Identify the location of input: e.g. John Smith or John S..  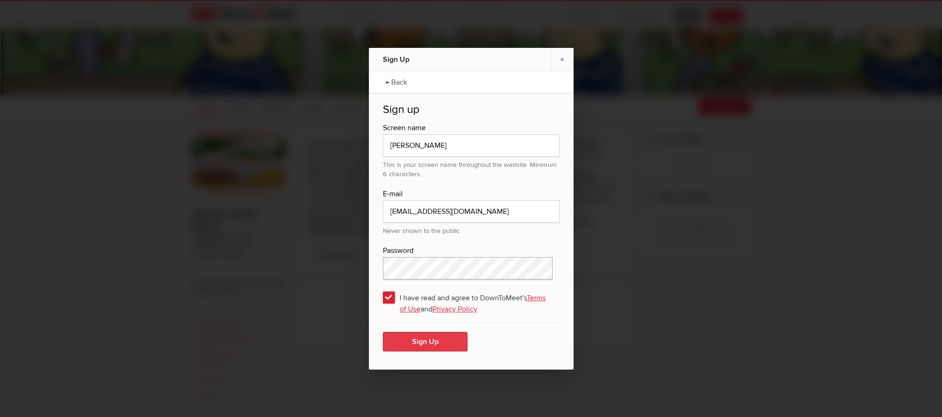
(471, 146).